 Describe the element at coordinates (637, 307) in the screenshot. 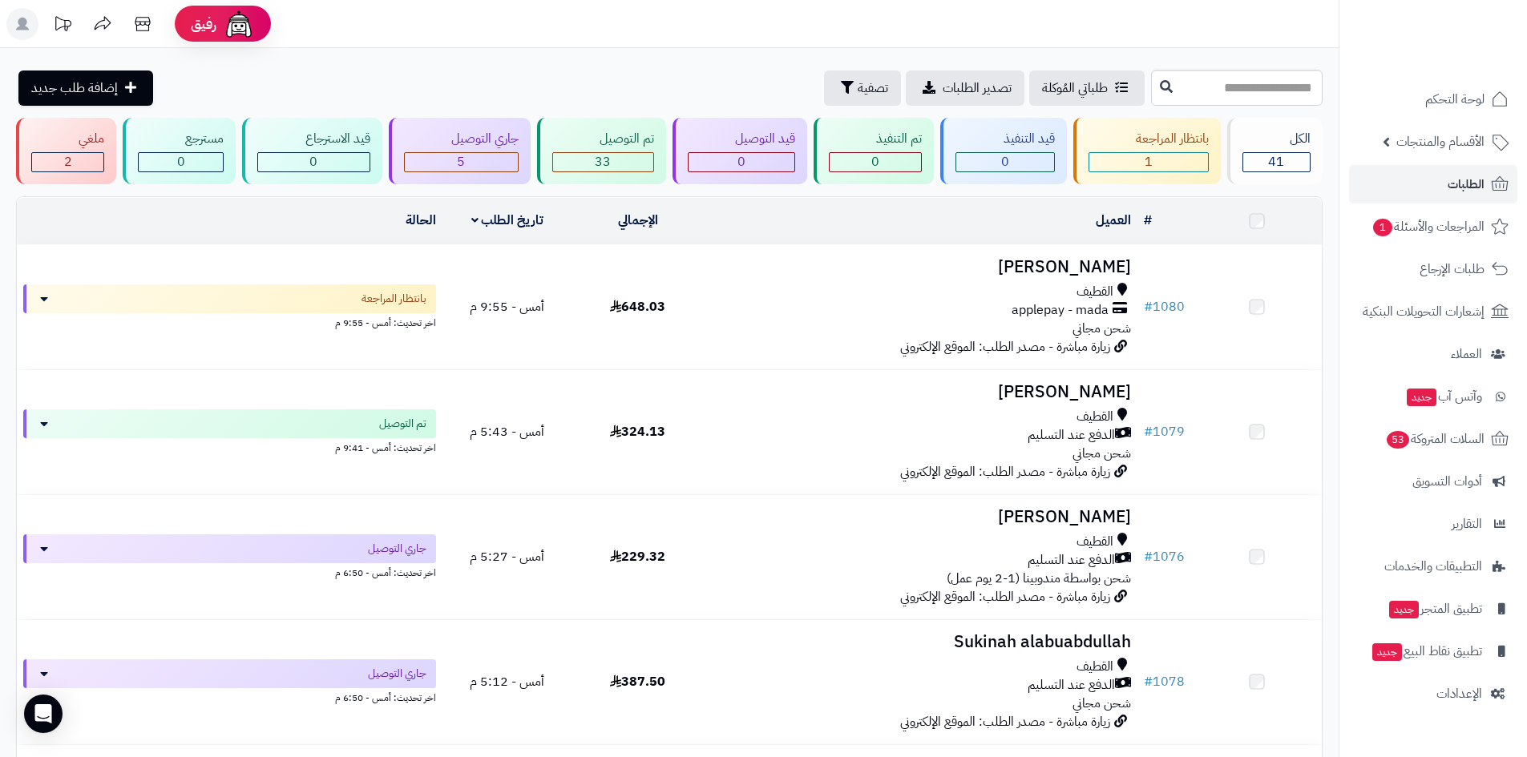

I see `span: 648.03` at that location.